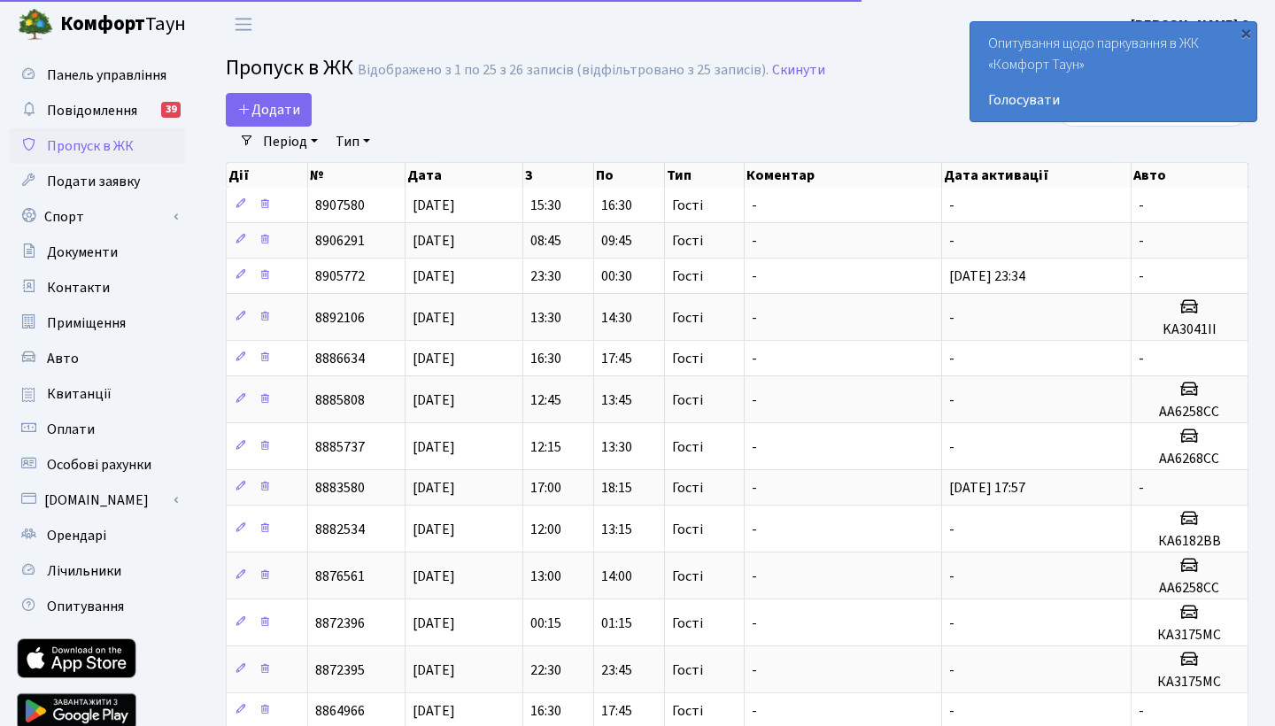 The height and width of the screenshot is (726, 1275). Describe the element at coordinates (340, 711) in the screenshot. I see `span: 8864966` at that location.